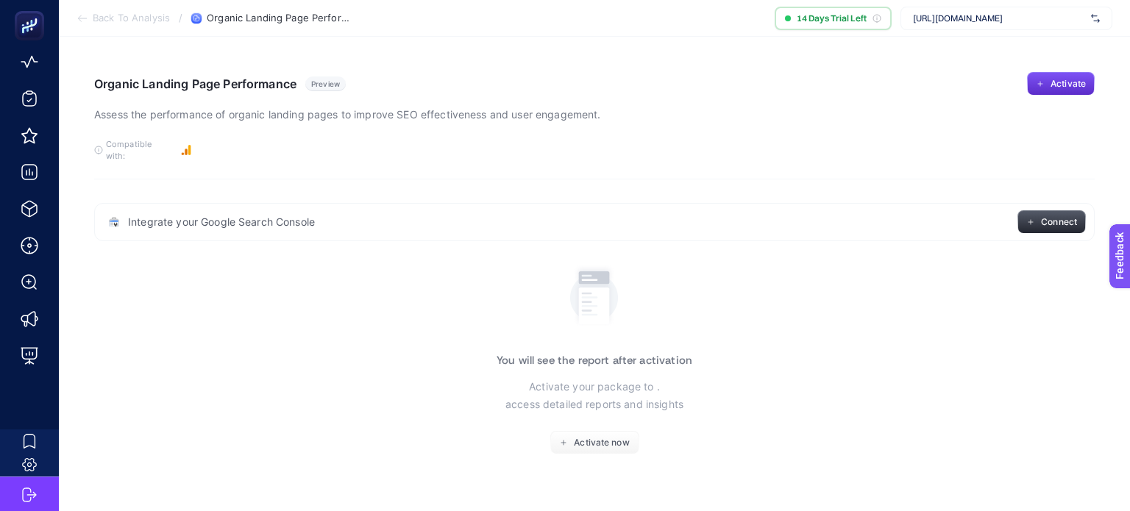  Describe the element at coordinates (601, 443) in the screenshot. I see `span: Activate now` at that location.